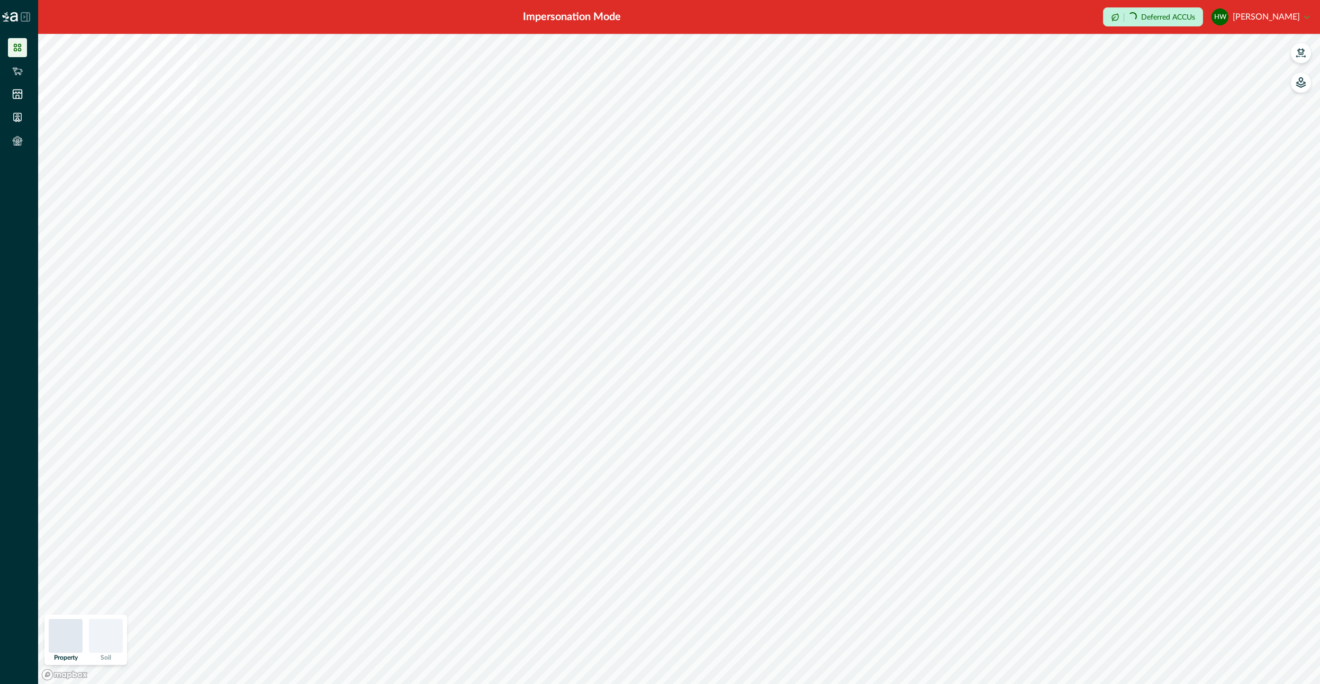 This screenshot has height=684, width=1320. What do you see at coordinates (10, 17) in the screenshot?
I see `img: Logo` at bounding box center [10, 17].